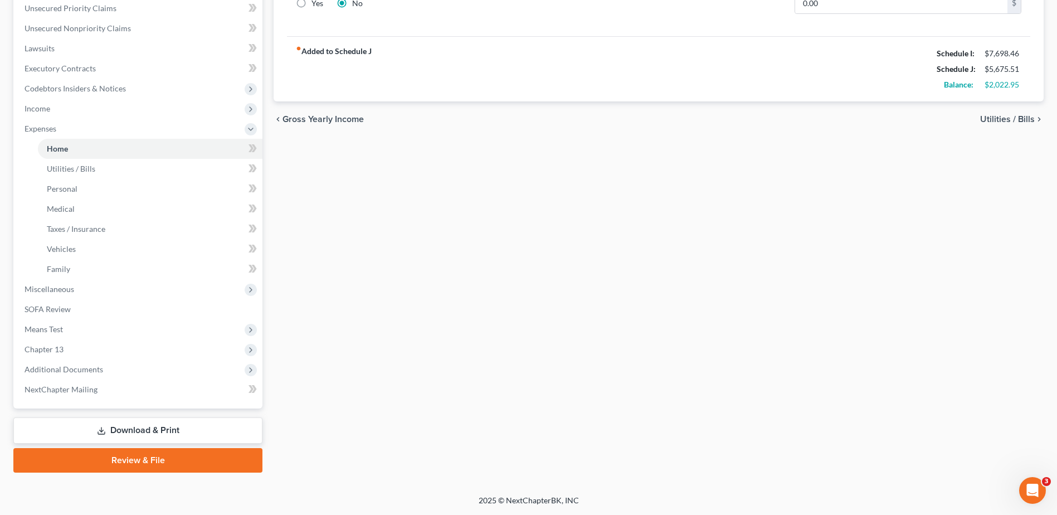  What do you see at coordinates (1003, 85) in the screenshot?
I see `div: $2,022.95` at bounding box center [1003, 85].